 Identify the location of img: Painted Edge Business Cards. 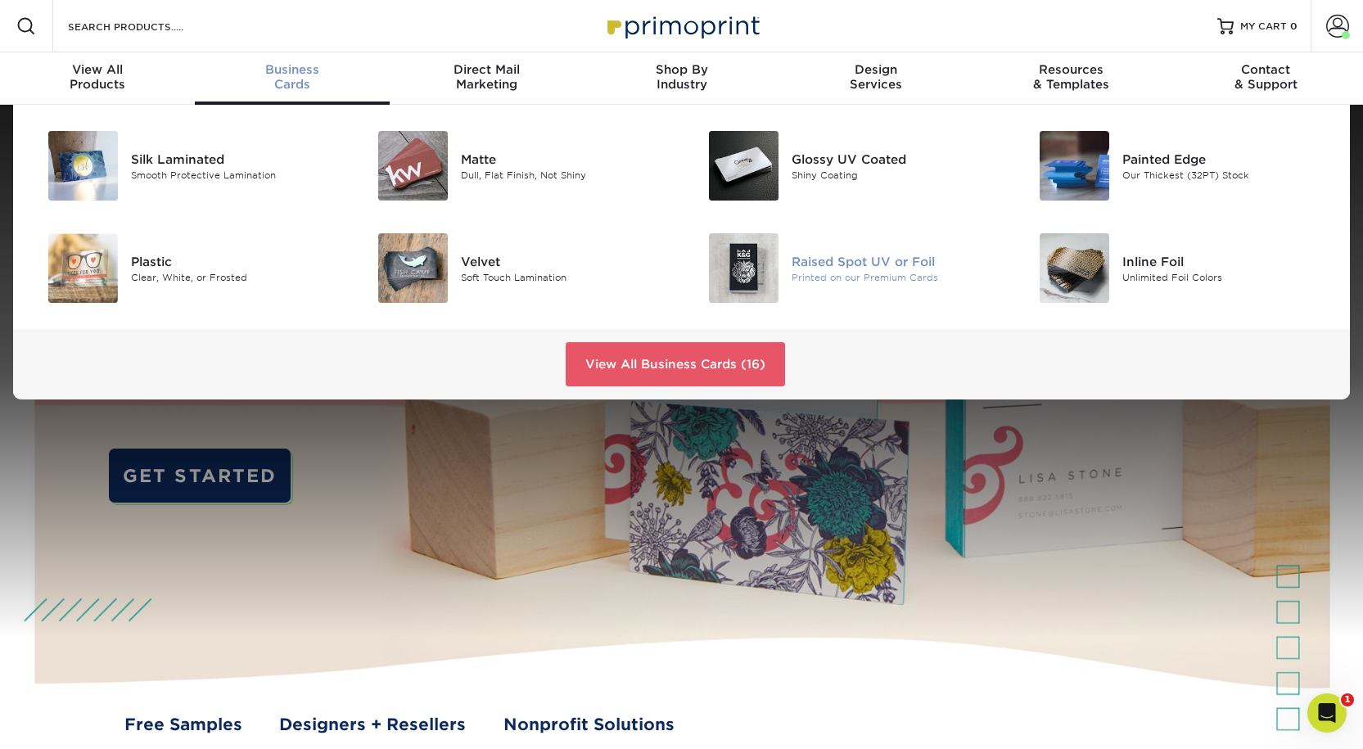
(1074, 165).